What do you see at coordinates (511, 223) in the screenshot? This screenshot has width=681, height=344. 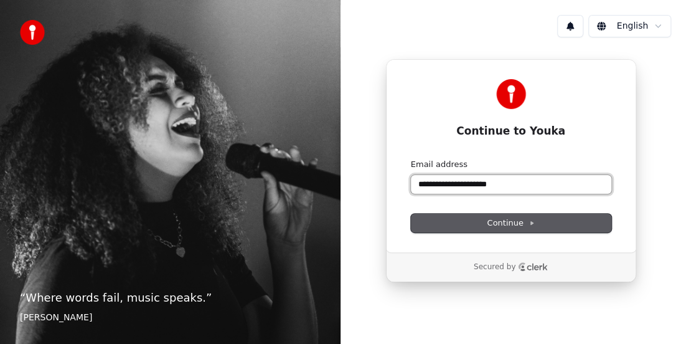 I see `button: Continue` at bounding box center [511, 223].